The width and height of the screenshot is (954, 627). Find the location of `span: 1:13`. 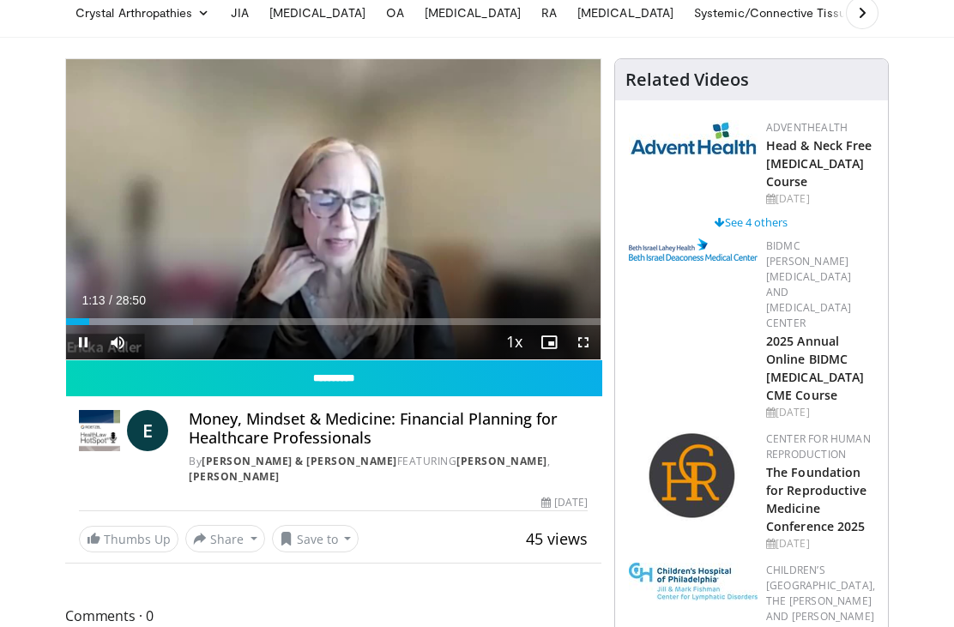

span: 1:13 is located at coordinates (93, 300).